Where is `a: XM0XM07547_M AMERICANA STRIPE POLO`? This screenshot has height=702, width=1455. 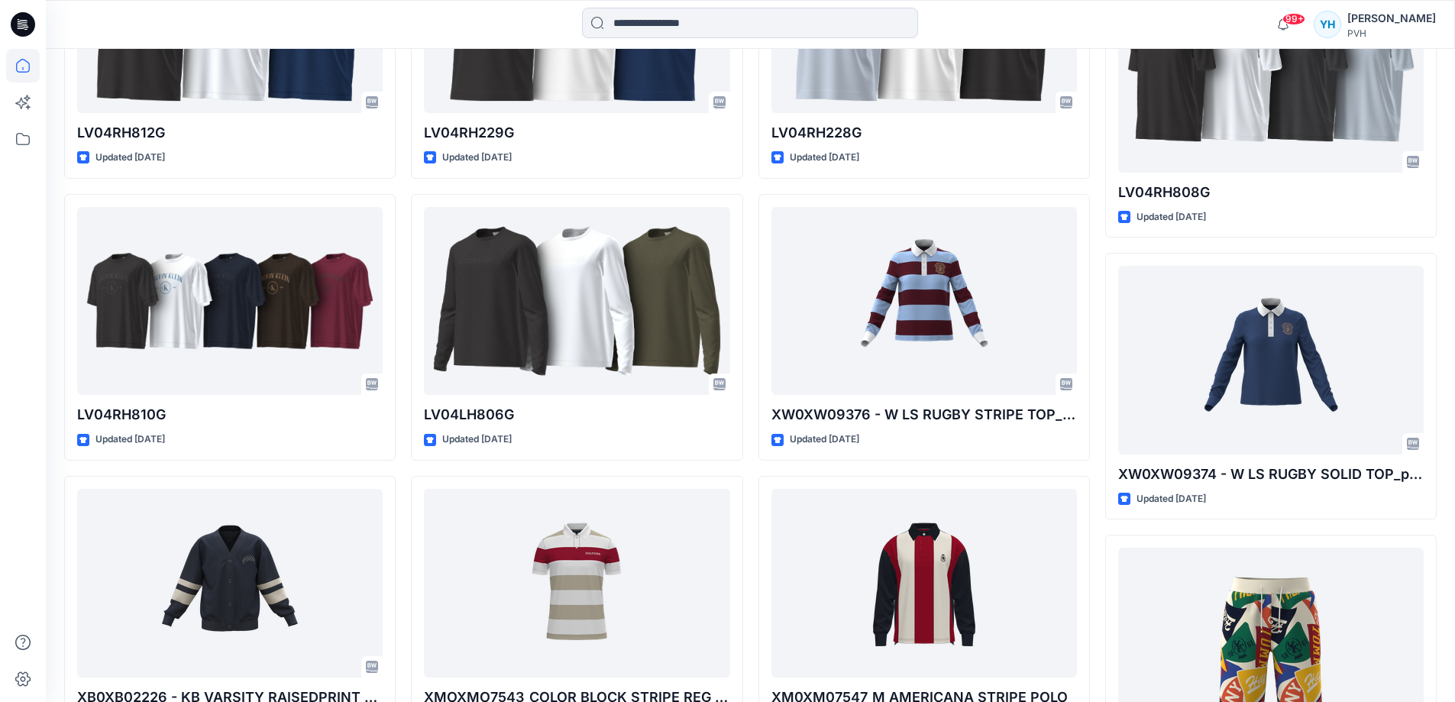 a: XM0XM07547_M AMERICANA STRIPE POLO is located at coordinates (924, 583).